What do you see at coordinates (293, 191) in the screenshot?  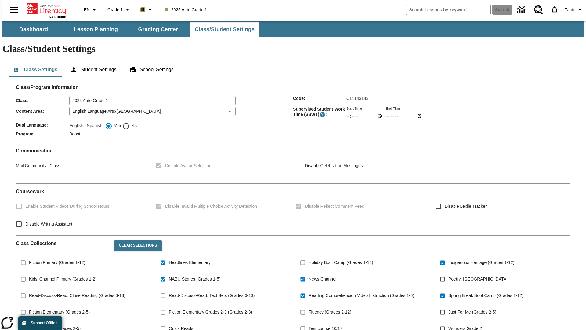 I see `h2: Course work` at bounding box center [293, 191].